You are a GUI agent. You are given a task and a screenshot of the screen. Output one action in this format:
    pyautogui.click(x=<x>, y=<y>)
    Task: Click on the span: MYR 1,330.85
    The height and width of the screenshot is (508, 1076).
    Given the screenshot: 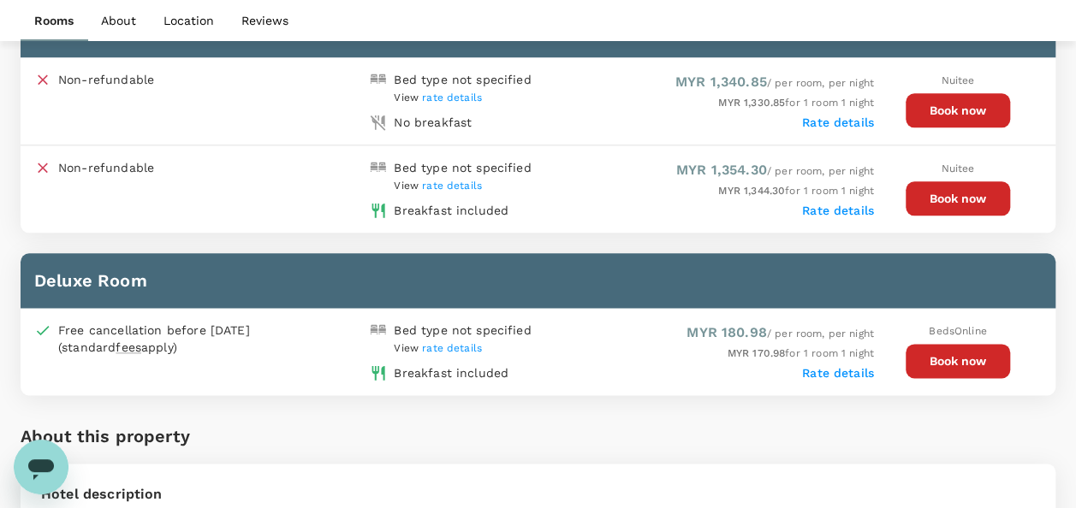 What is the action you would take?
    pyautogui.click(x=751, y=103)
    